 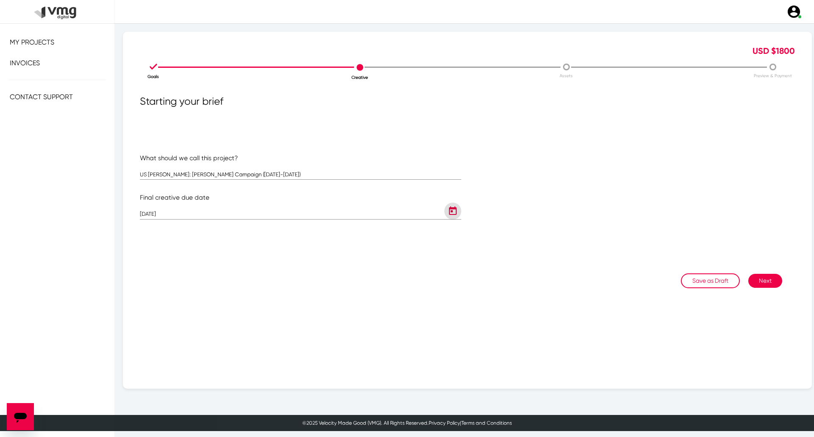 What do you see at coordinates (300, 175) in the screenshot?
I see `input: Please enter your project name` at bounding box center [300, 175].